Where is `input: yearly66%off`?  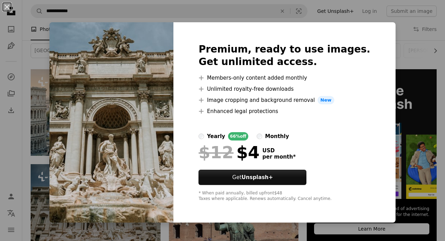 input: yearly66%off is located at coordinates (201, 136).